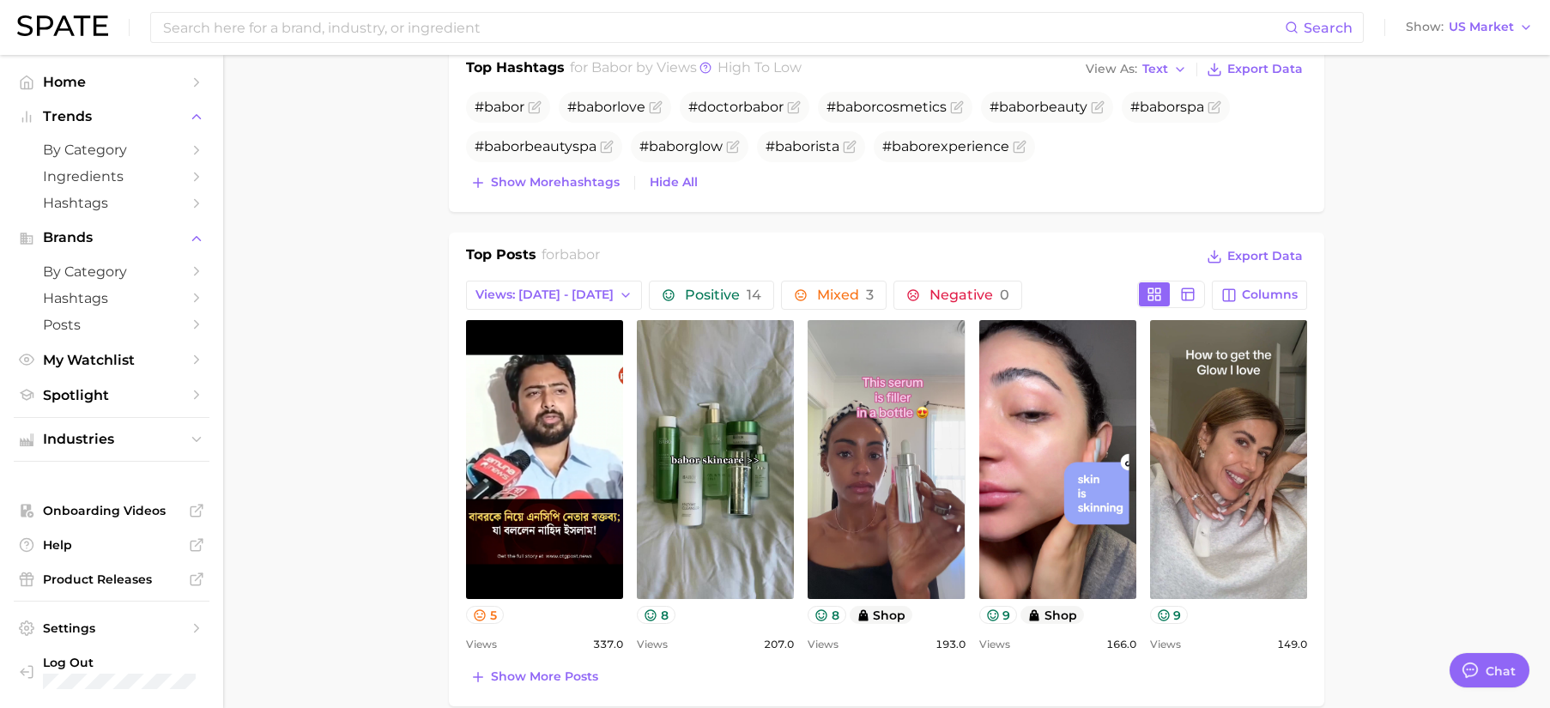  What do you see at coordinates (760, 67) in the screenshot?
I see `span: high to low` at bounding box center [760, 67].